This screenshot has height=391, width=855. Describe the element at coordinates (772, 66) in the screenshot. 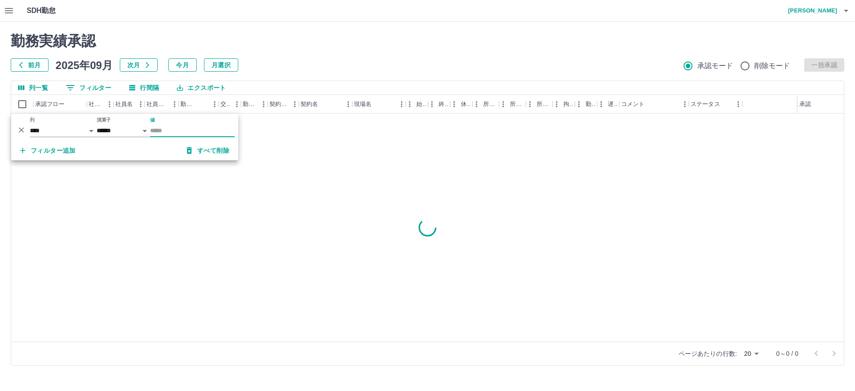

I see `span: 削除モード` at that location.